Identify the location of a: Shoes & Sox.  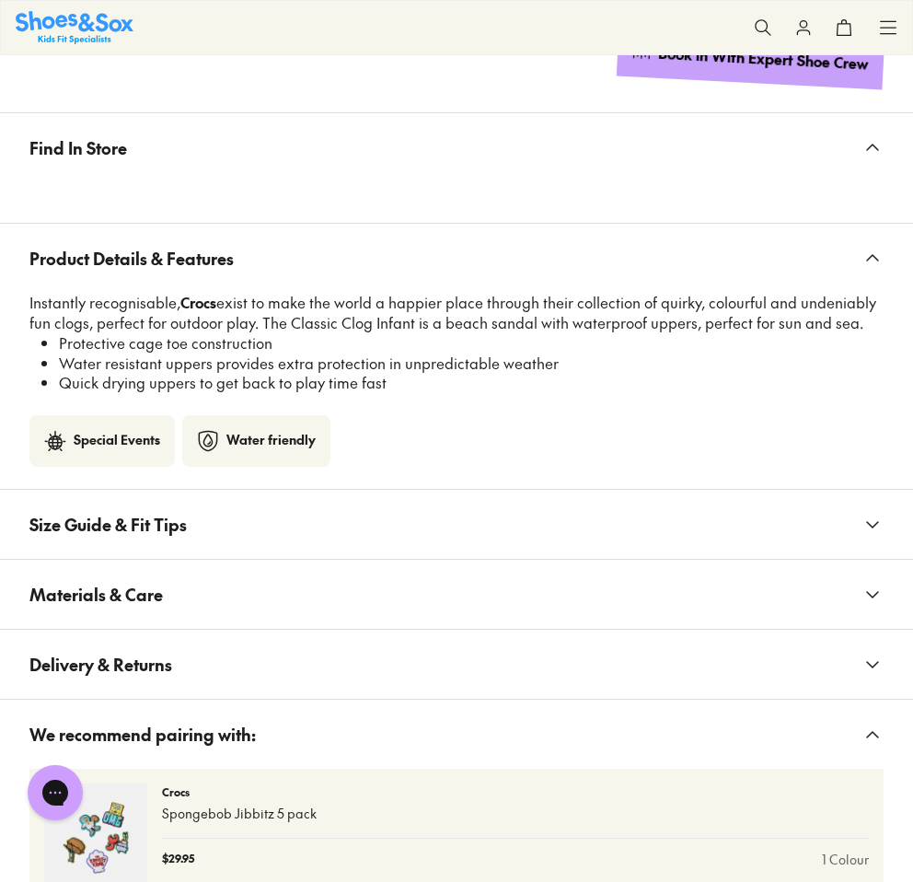
(75, 27).